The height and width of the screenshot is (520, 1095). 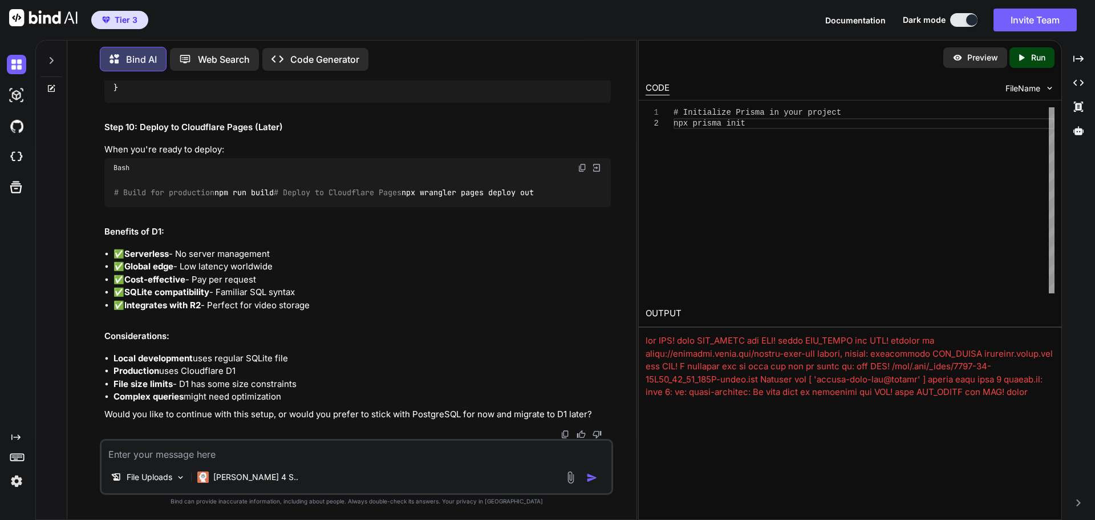 What do you see at coordinates (362, 280) in the screenshot?
I see `li: ✅ - Pay per request` at bounding box center [362, 280].